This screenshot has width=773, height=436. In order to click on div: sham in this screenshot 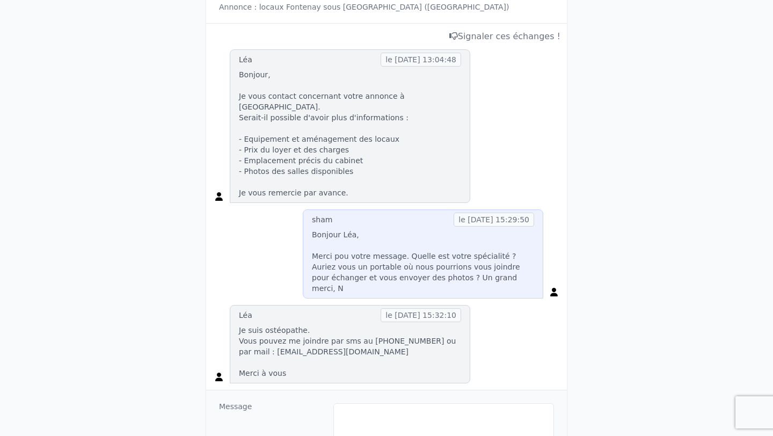, I will do `click(322, 220)`.